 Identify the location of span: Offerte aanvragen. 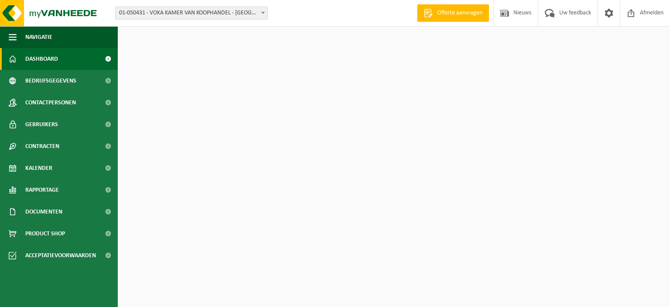
(460, 13).